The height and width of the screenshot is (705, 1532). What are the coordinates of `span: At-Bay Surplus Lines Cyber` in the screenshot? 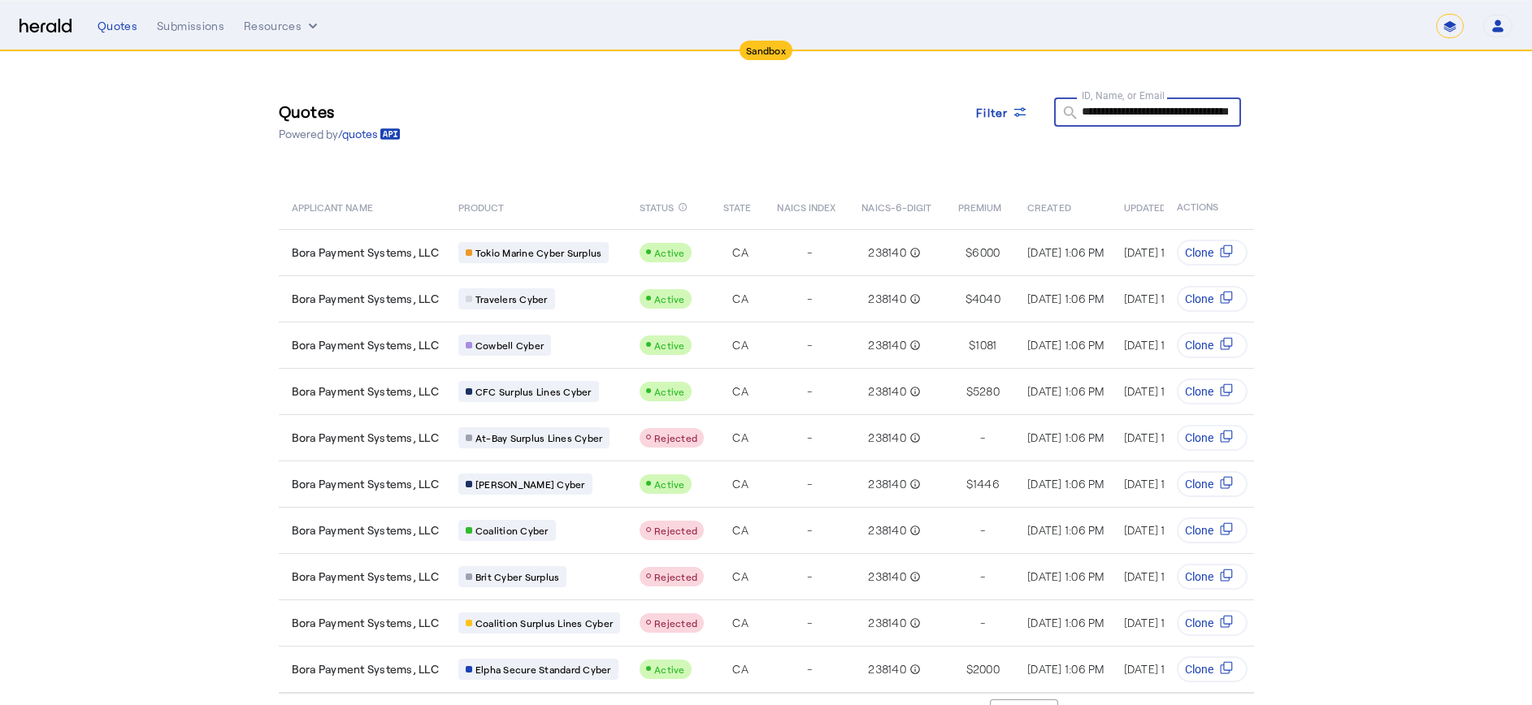 It's located at (539, 438).